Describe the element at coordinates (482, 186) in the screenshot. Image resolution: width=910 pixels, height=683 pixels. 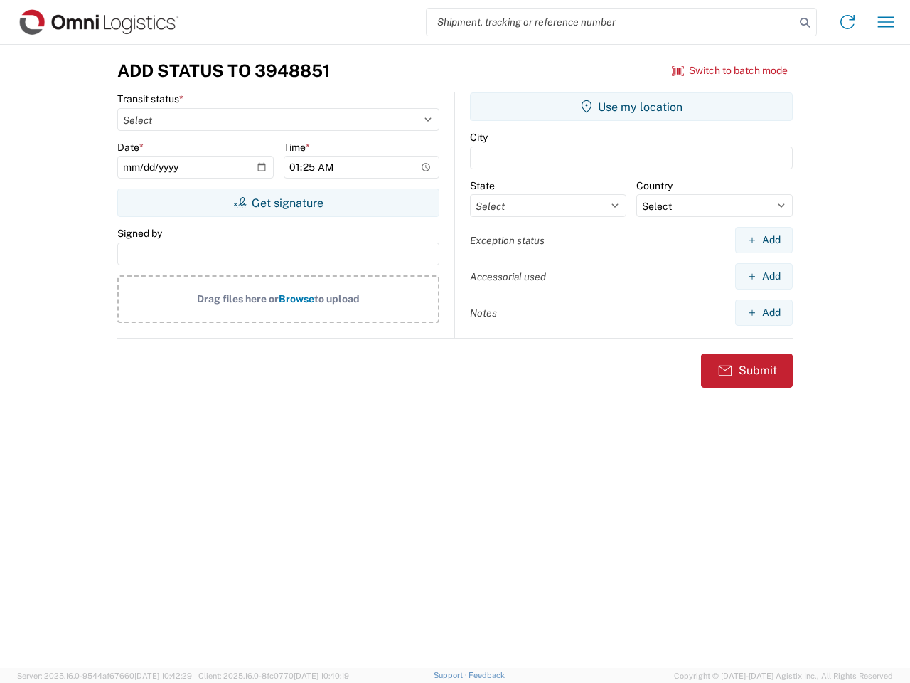
I see `label: State` at that location.